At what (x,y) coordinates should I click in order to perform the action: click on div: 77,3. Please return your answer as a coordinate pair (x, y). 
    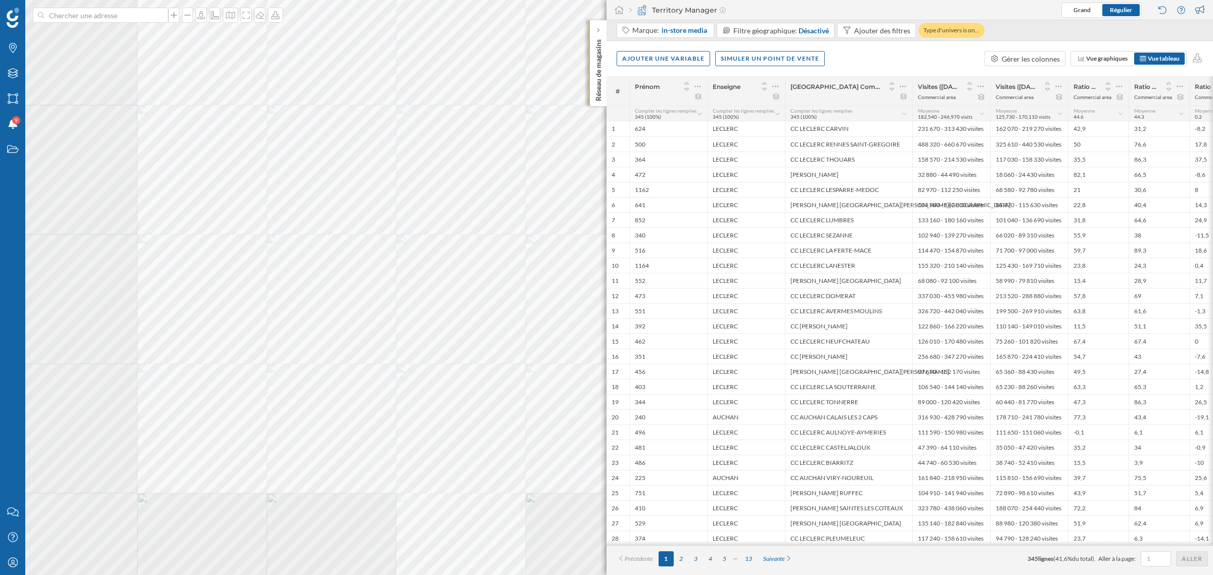
    Looking at the image, I should click on (1098, 417).